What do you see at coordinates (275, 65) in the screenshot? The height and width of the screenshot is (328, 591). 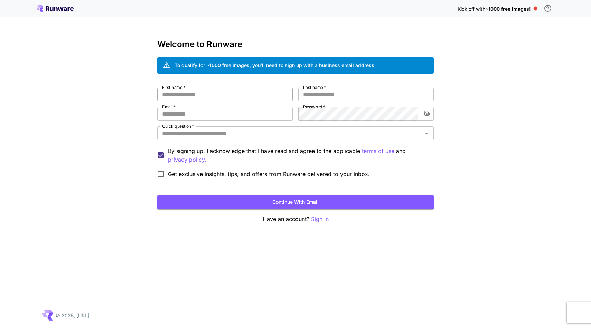 I see `div: To qualify for ~1000 free images, you’ll need to sign up with a business email address.` at bounding box center [275, 65].